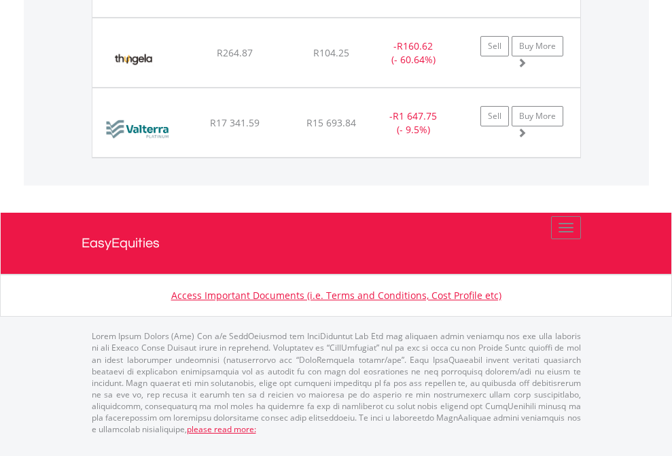 The width and height of the screenshot is (672, 456). Describe the element at coordinates (133, 59) in the screenshot. I see `img: EQU.ZA.TGA.png` at that location.